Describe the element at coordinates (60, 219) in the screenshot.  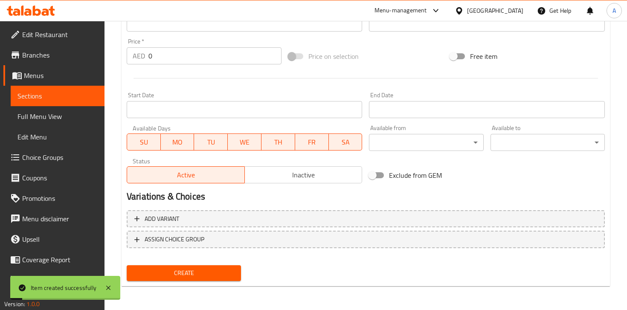
I see `span: Menu disclaimer` at that location.